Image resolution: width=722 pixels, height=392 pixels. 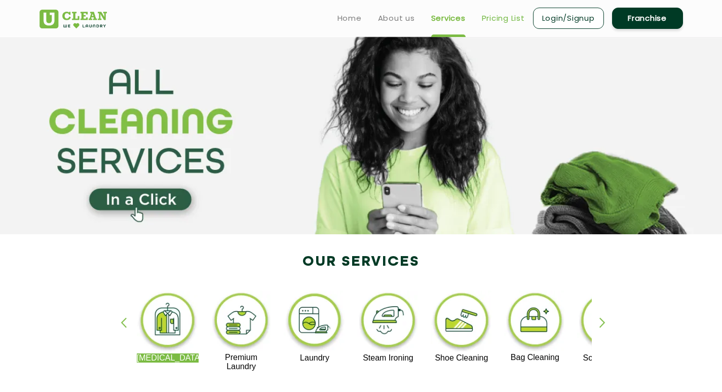 I want to click on p: Steam Ironing, so click(x=388, y=358).